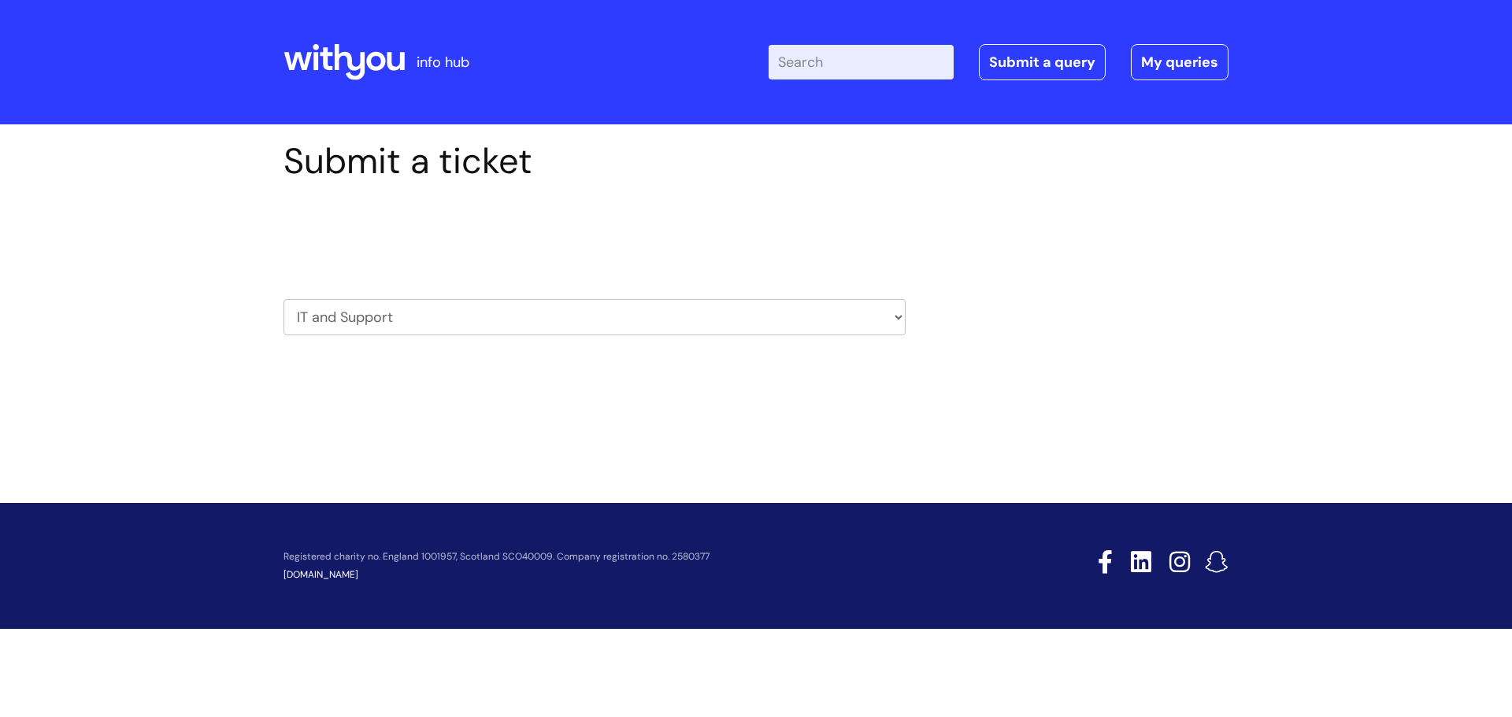 This screenshot has width=1512, height=717. What do you see at coordinates (1042, 62) in the screenshot?
I see `a: Submit a query` at bounding box center [1042, 62].